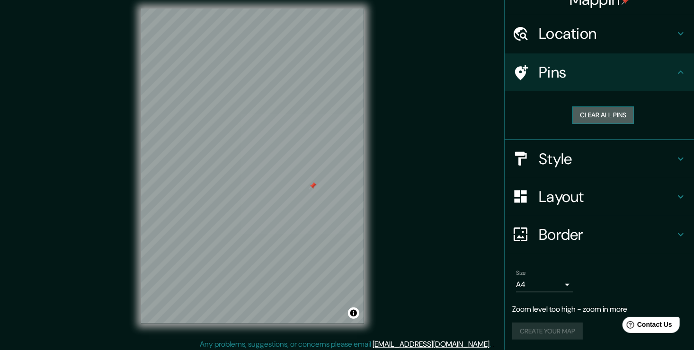 The width and height of the screenshot is (694, 350). I want to click on label: Size, so click(521, 273).